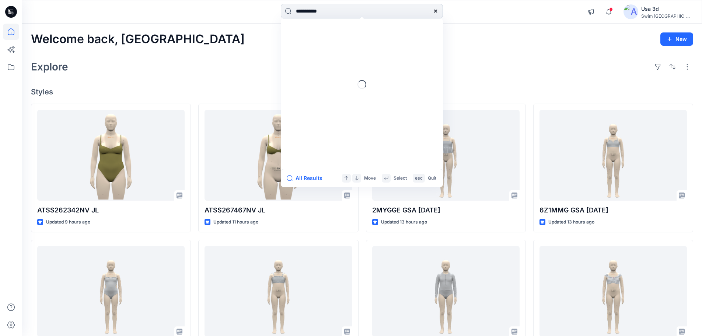 The height and width of the screenshot is (336, 702). Describe the element at coordinates (613, 155) in the screenshot. I see `a: 6Z1MMG GSA 2025.6.17` at that location.